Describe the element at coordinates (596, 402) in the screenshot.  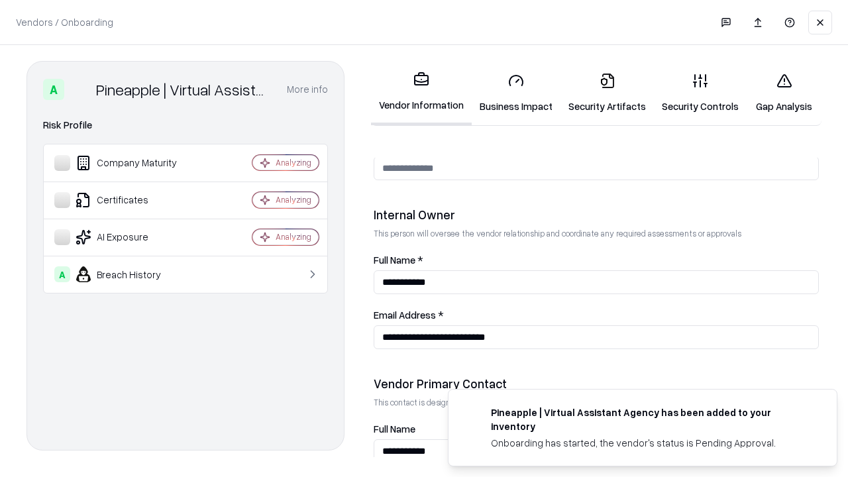
I see `p: This contact is designated to receive the assessment request from Shift` at that location.